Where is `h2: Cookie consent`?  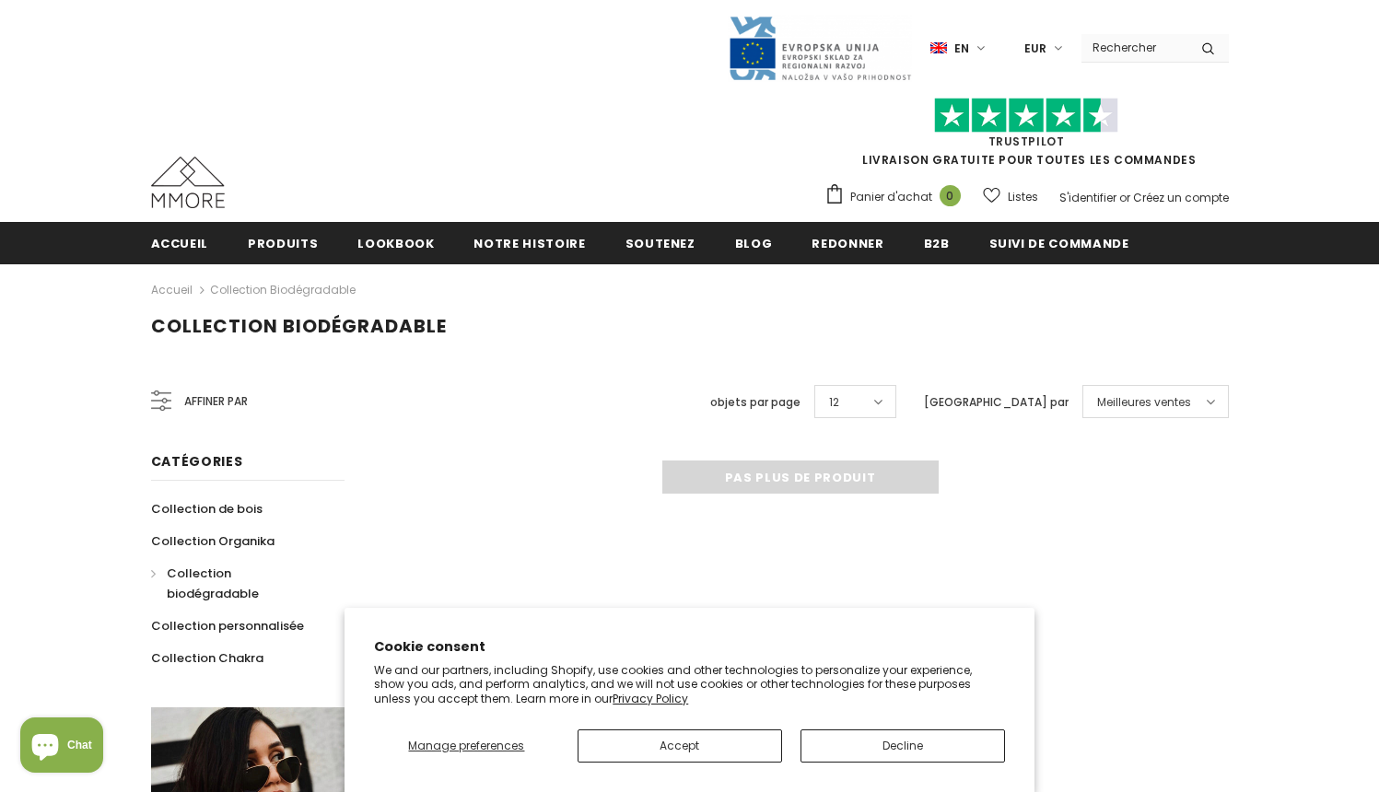
h2: Cookie consent is located at coordinates (689, 647).